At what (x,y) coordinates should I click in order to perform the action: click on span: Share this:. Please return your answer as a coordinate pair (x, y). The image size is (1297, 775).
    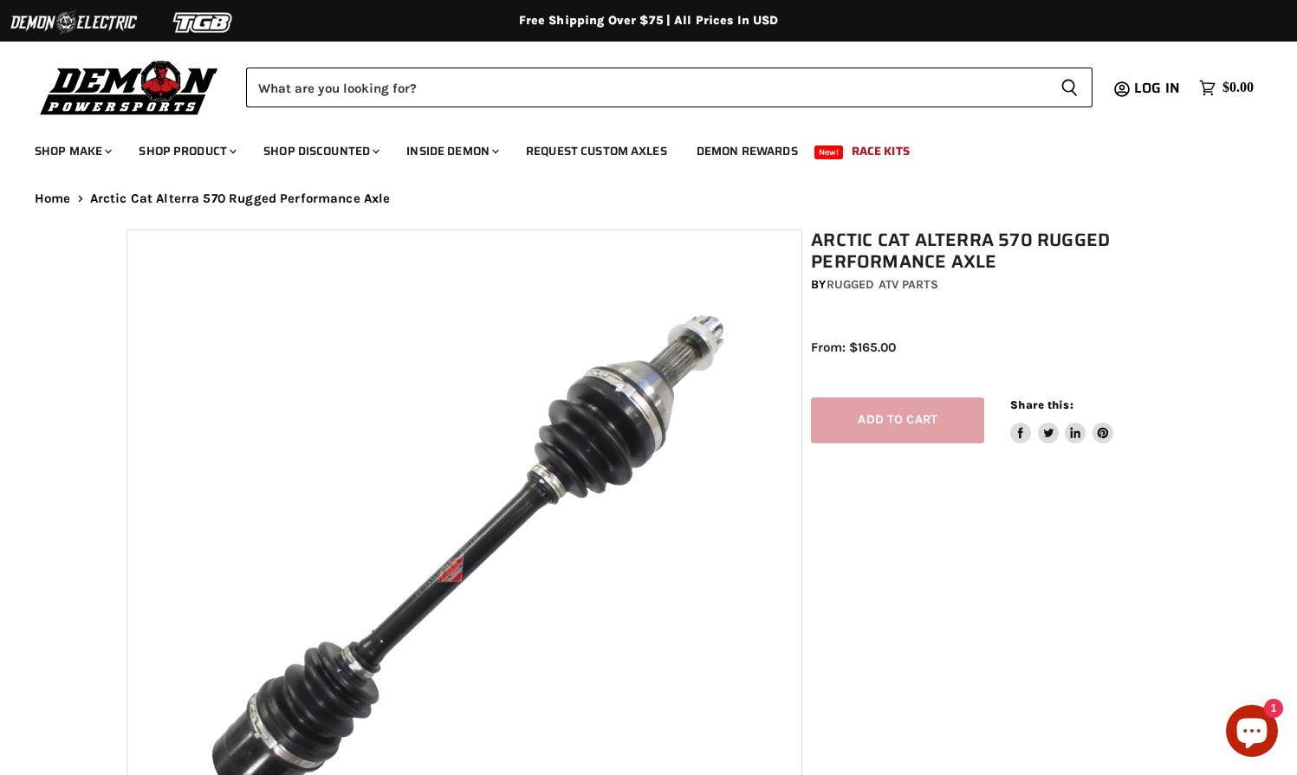
    Looking at the image, I should click on (1041, 404).